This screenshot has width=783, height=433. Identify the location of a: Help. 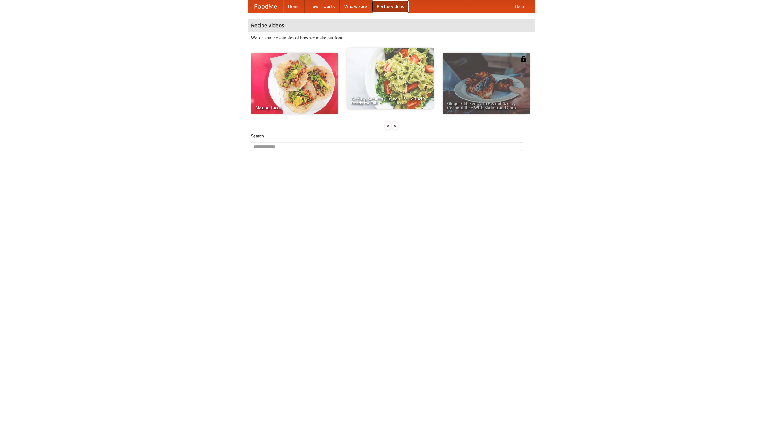
(519, 6).